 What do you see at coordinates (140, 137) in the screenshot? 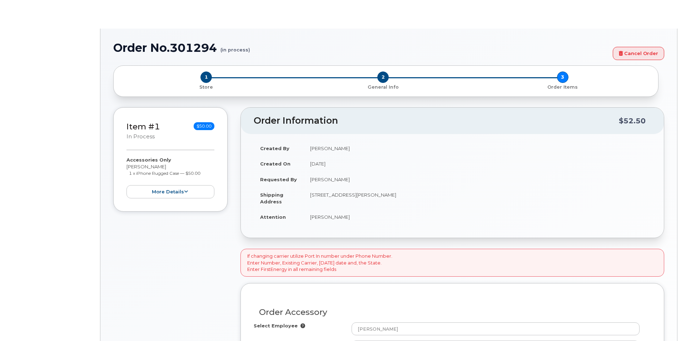
I see `small: in process` at bounding box center [140, 137].